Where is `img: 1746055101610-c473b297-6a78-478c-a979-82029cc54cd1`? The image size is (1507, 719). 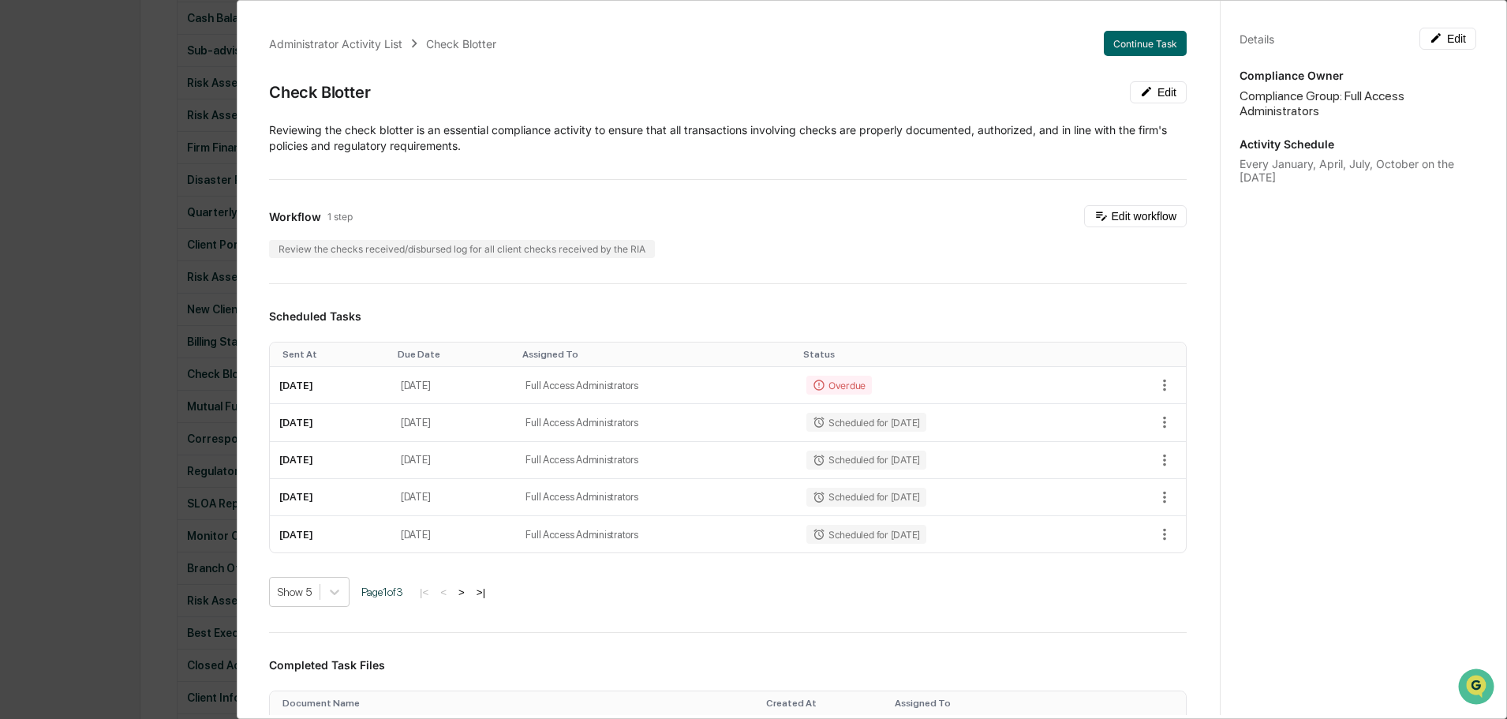 img: 1746055101610-c473b297-6a78-478c-a979-82029cc54cd1 is located at coordinates (30, 236).